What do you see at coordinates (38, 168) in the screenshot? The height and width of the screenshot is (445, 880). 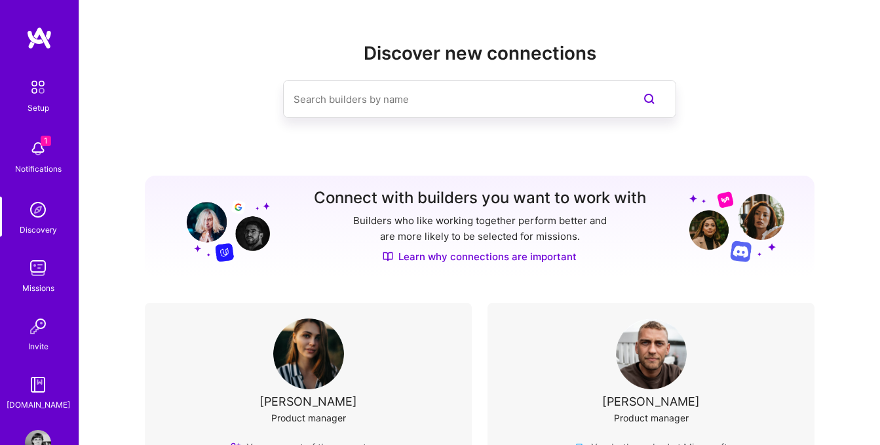 I see `div: Notifications` at bounding box center [38, 168].